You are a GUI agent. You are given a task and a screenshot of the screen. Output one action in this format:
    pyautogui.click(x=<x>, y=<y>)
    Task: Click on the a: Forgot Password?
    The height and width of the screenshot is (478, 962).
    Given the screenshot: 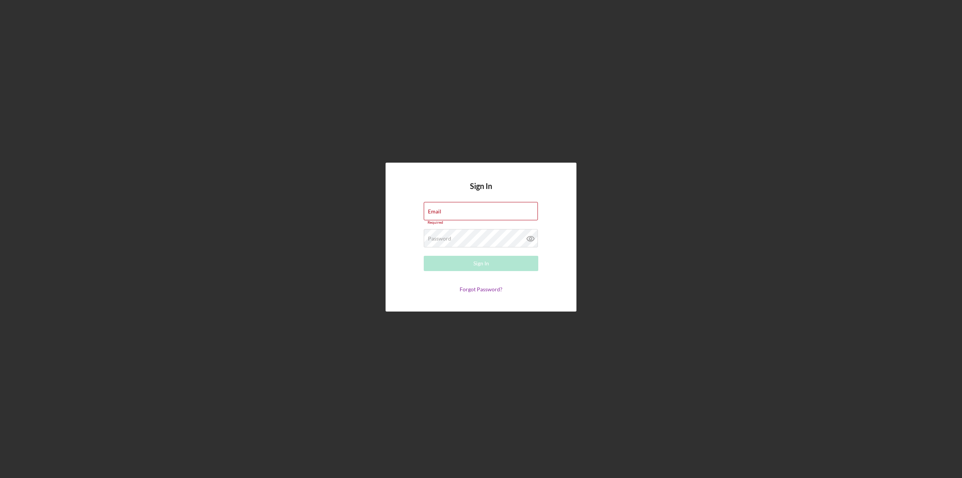 What is the action you would take?
    pyautogui.click(x=481, y=289)
    